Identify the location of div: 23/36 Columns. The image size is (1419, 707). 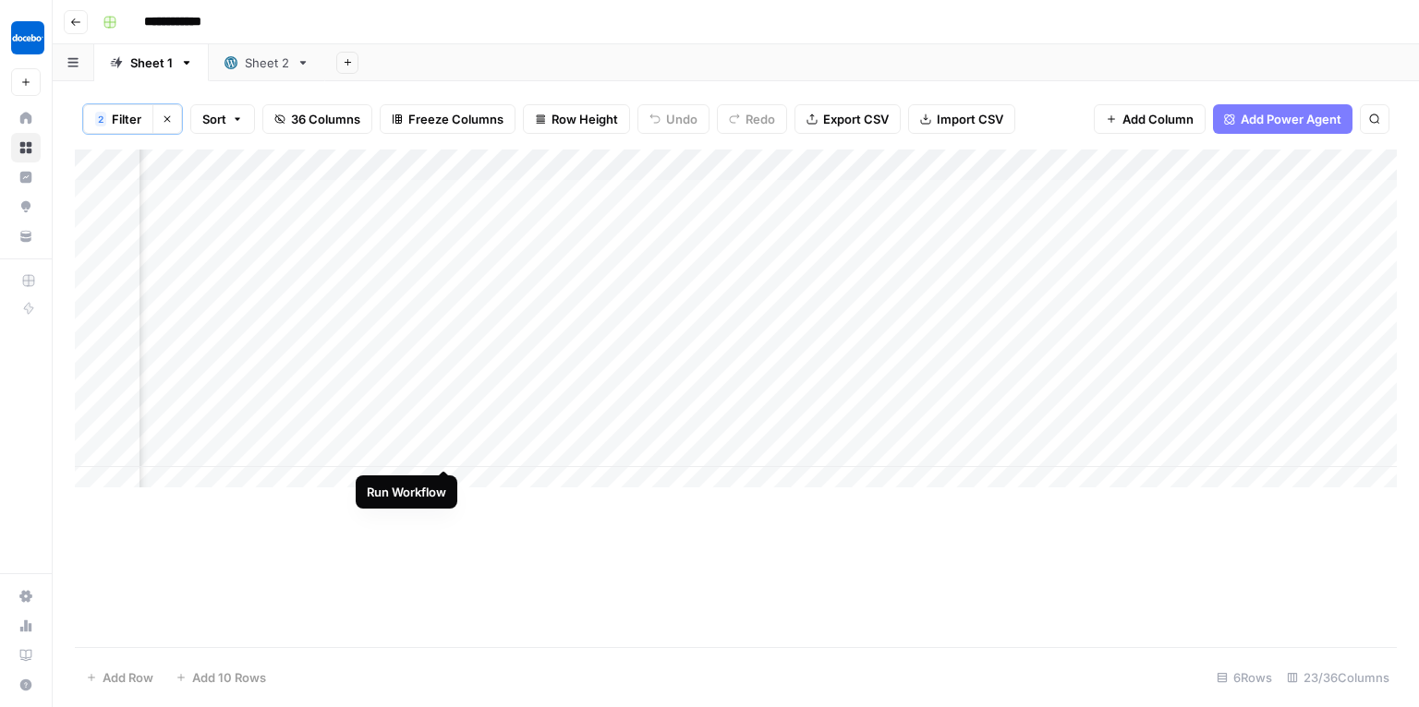
(1337, 678).